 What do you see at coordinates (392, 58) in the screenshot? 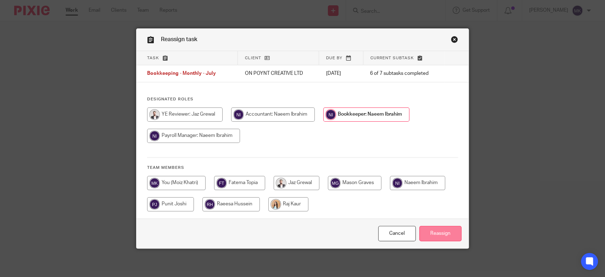
I see `span: Current subtask` at bounding box center [392, 58].